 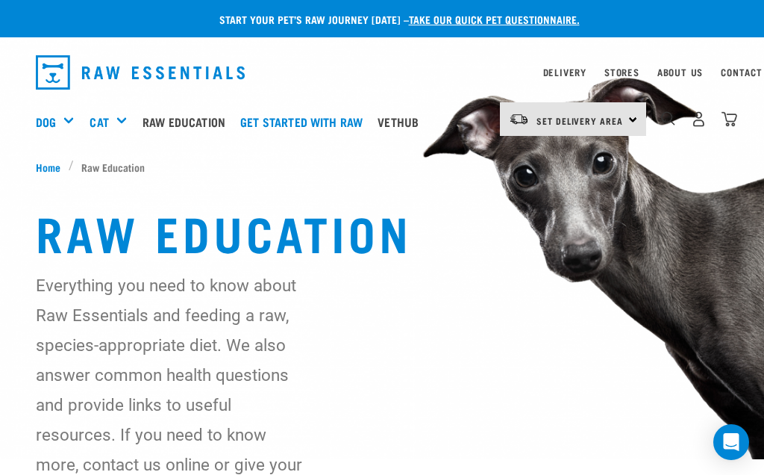 What do you see at coordinates (382, 231) in the screenshot?
I see `h1: Raw Education` at bounding box center [382, 231].